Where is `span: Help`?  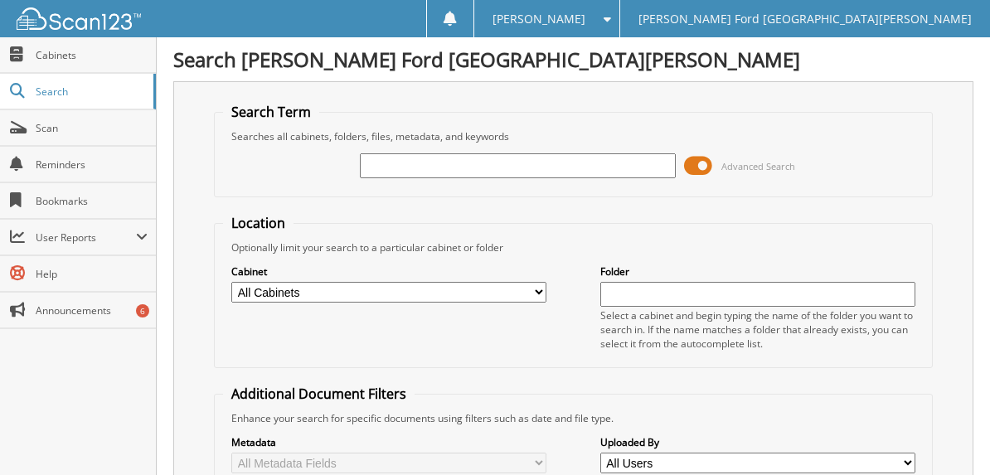 span: Help is located at coordinates (91, 274).